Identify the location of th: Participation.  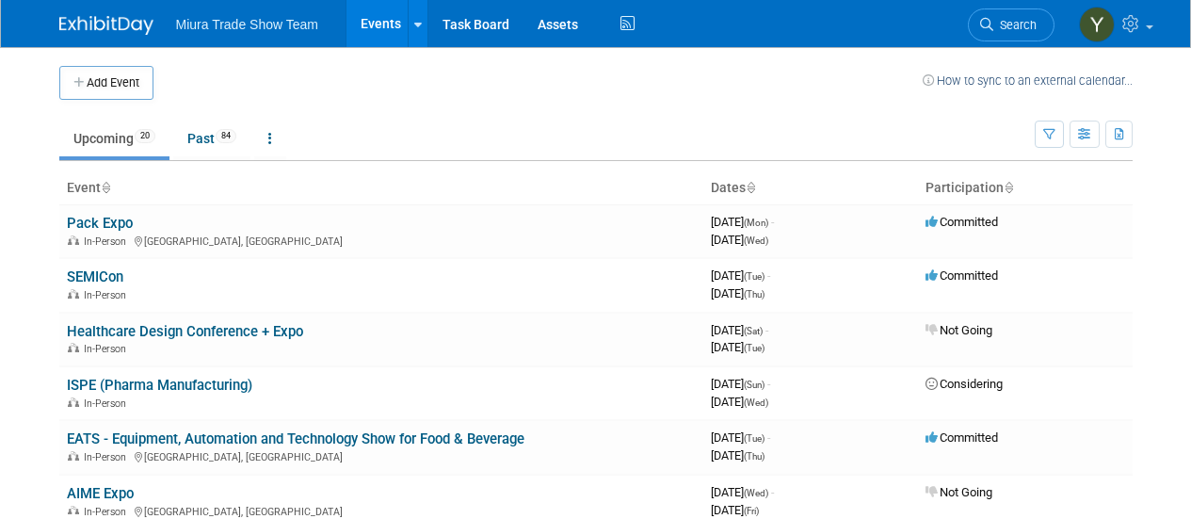
(1026, 188).